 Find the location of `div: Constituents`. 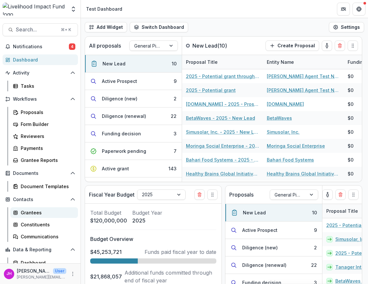

div: Constituents is located at coordinates (47, 224).